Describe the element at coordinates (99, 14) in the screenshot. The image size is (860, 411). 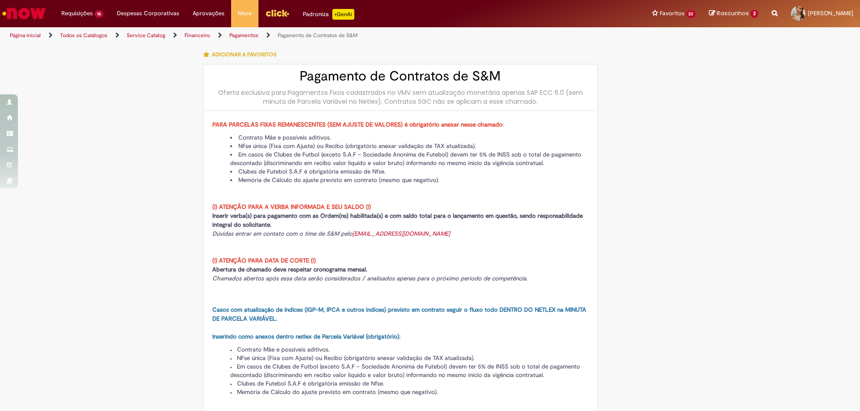
I see `span: 16` at that location.